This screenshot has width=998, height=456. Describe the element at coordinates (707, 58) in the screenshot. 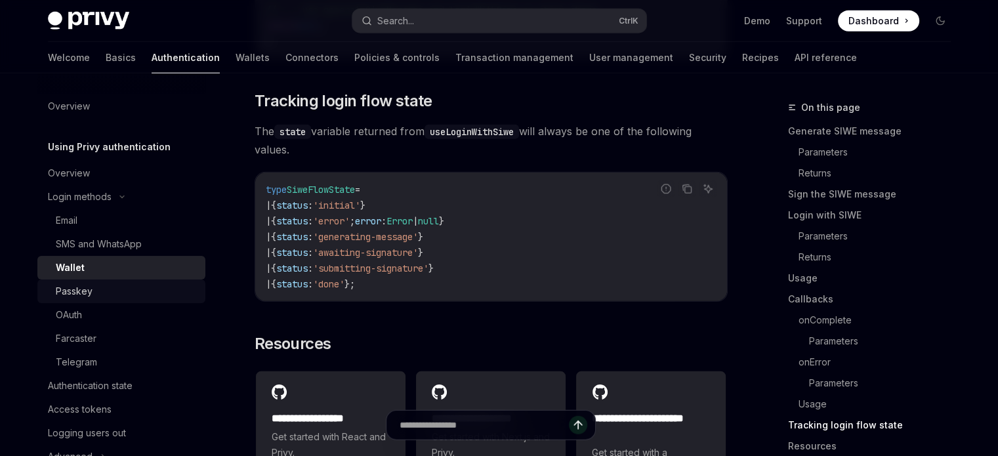

I see `a: Security` at that location.